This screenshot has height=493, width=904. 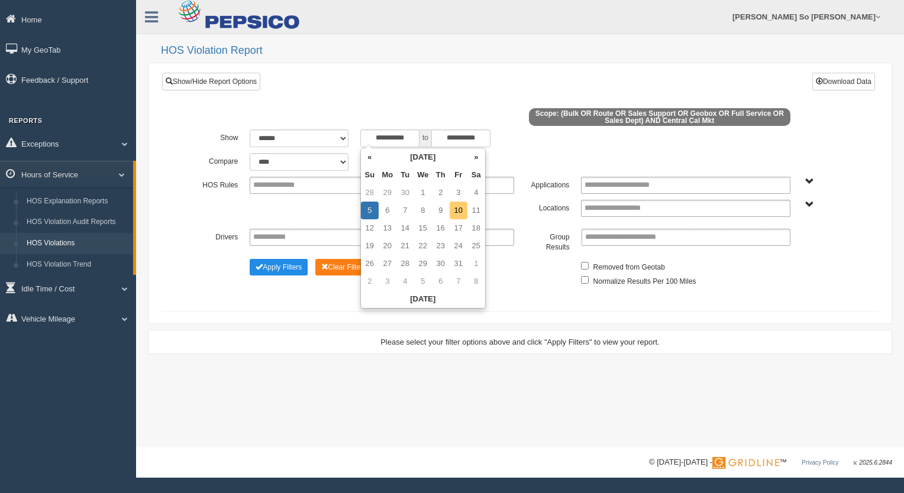 What do you see at coordinates (458, 264) in the screenshot?
I see `td: 31` at bounding box center [458, 264].